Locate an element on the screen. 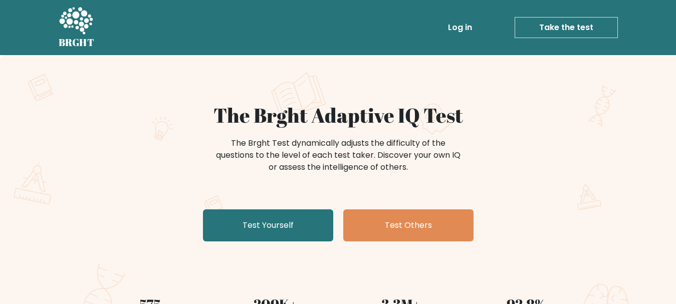 The width and height of the screenshot is (676, 304). a: BRGHT is located at coordinates (77, 28).